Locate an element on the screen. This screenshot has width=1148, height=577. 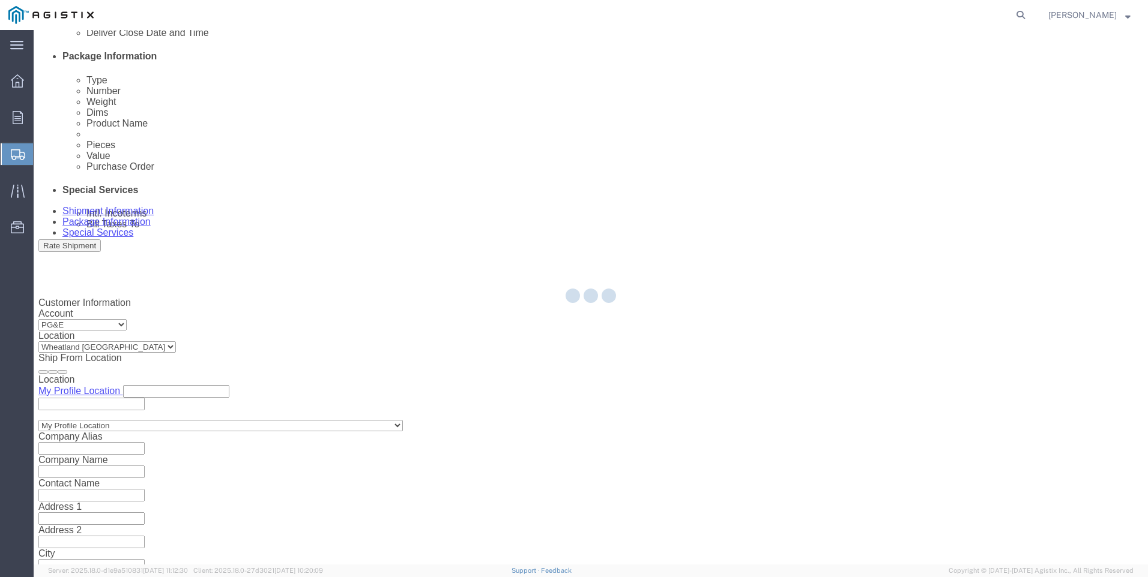
span: Server: 2025.18.0-d1e9a510831 is located at coordinates (118, 571).